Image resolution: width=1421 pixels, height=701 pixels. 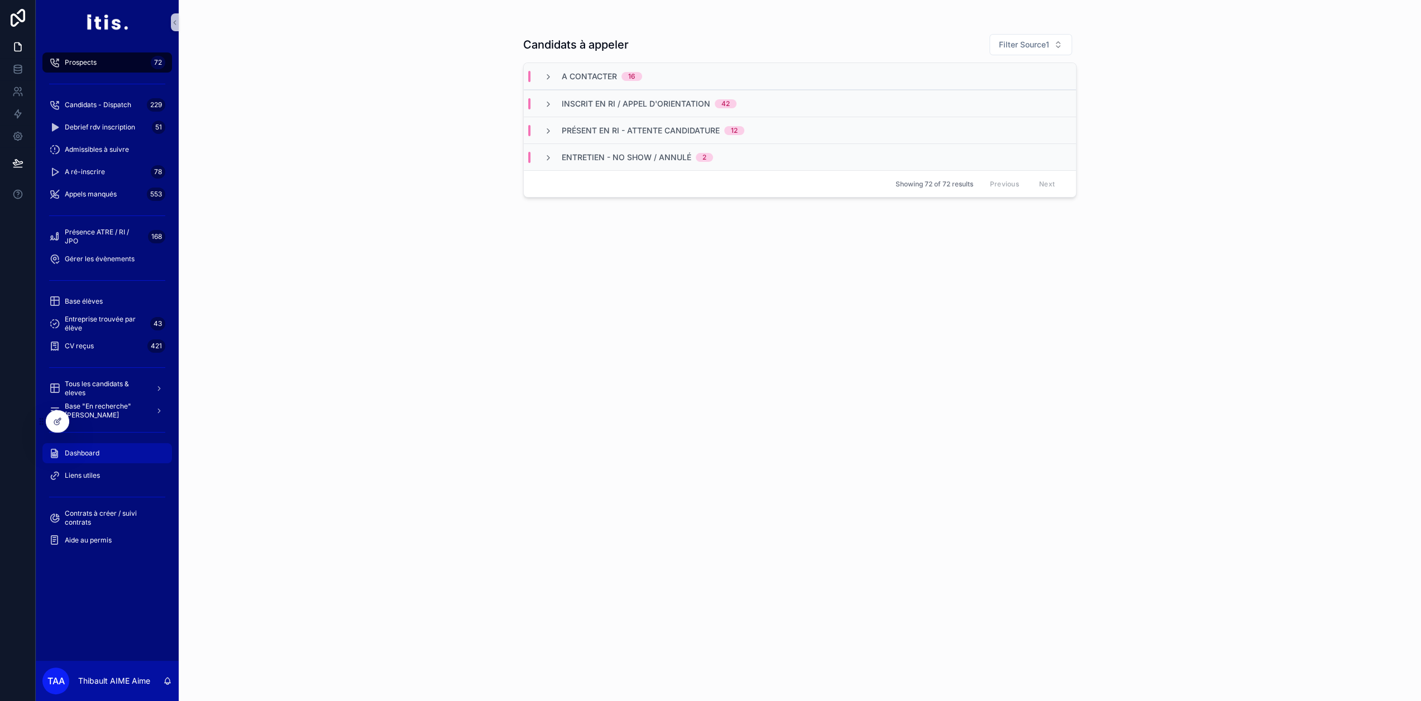 I want to click on span: Liens utiles, so click(x=82, y=476).